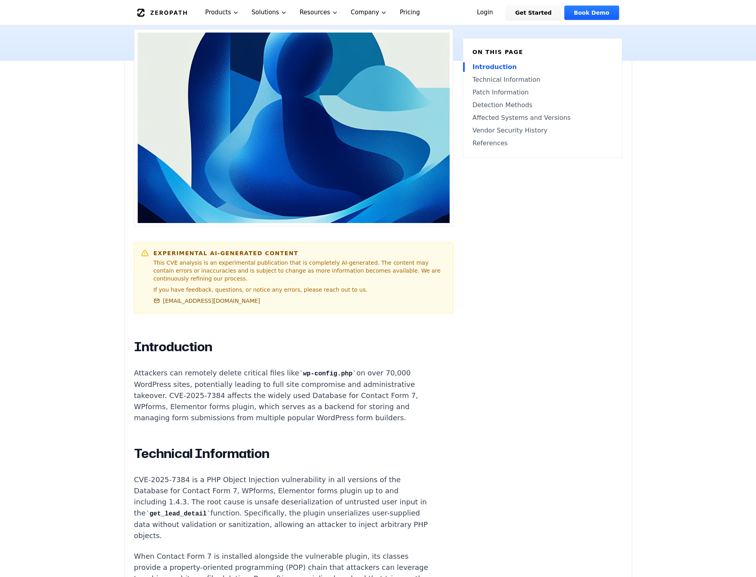 Image resolution: width=756 pixels, height=577 pixels. Describe the element at coordinates (282, 507) in the screenshot. I see `p: CVE-2025-7384 is a PHP Object Injection vulnerability in all versions of the Database for Contact...` at that location.